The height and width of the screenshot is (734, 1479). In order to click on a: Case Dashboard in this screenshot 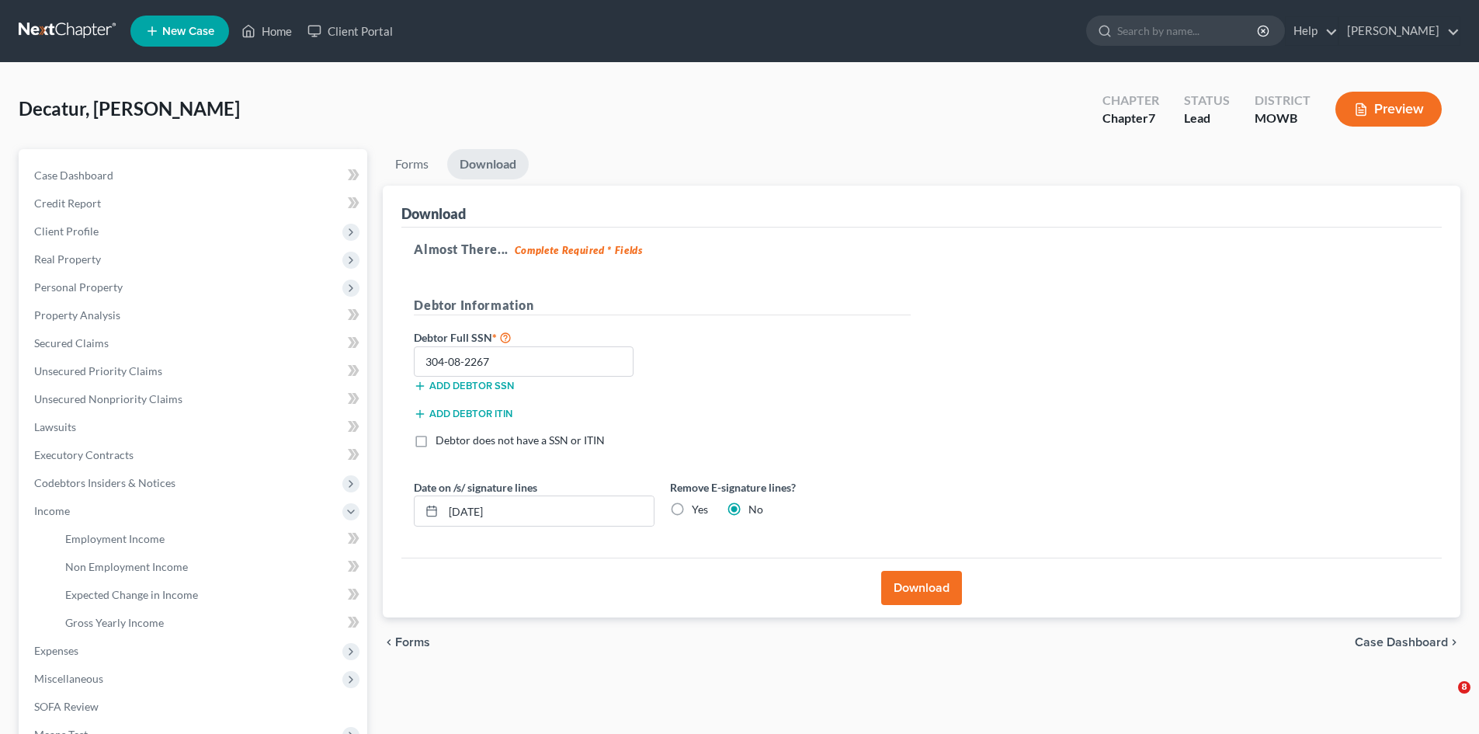, I will do `click(194, 175)`.